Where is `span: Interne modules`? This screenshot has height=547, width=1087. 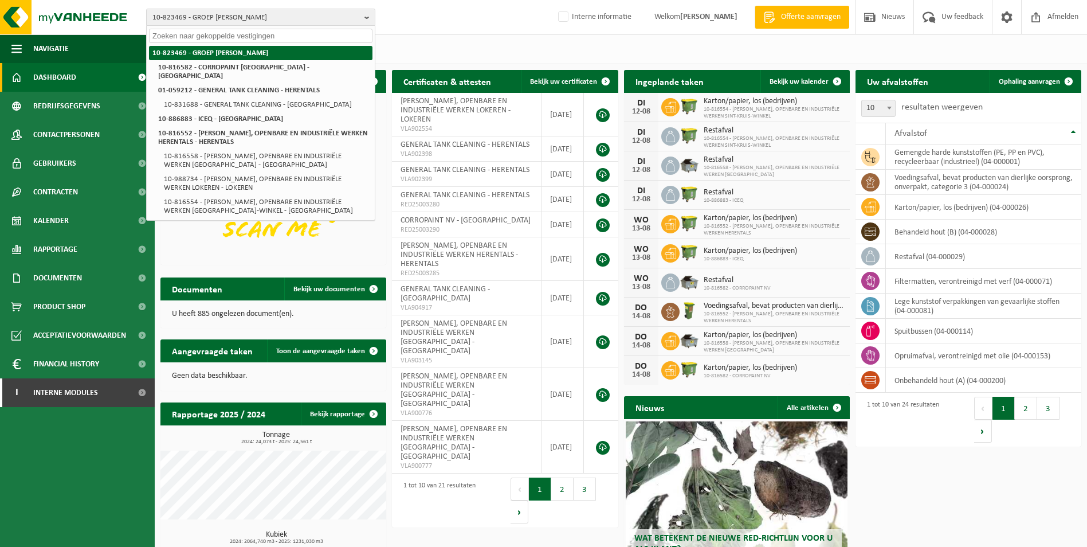 span: Interne modules is located at coordinates (65, 392).